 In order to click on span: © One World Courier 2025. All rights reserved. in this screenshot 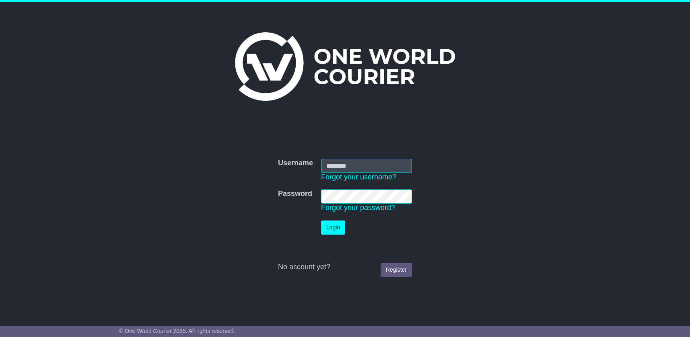, I will do `click(177, 330)`.